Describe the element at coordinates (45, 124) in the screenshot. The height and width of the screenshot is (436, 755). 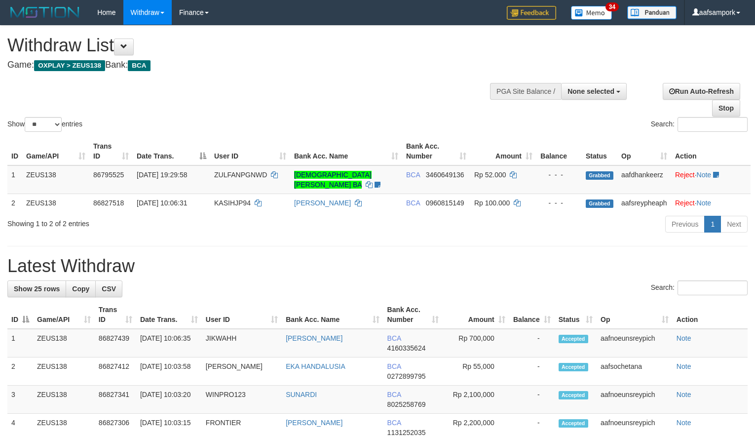
I see `label: Show entries` at that location.